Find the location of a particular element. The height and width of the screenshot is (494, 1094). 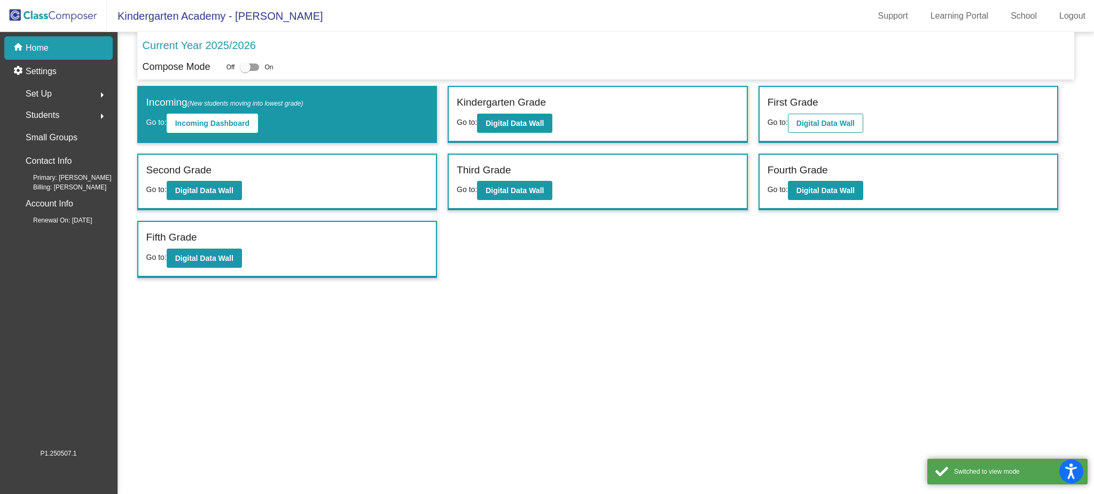

span: On is located at coordinates (269, 67).